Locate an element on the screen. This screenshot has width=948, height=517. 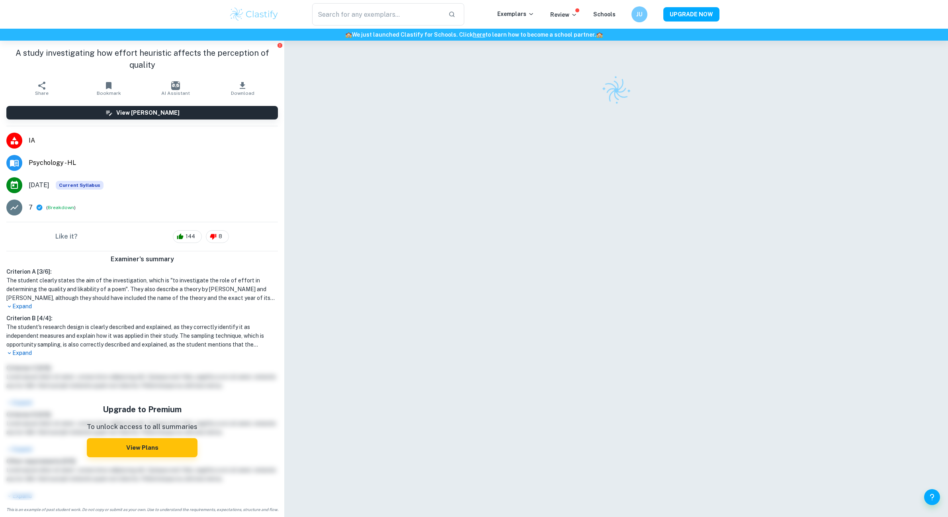
span: Share is located at coordinates (42, 93).